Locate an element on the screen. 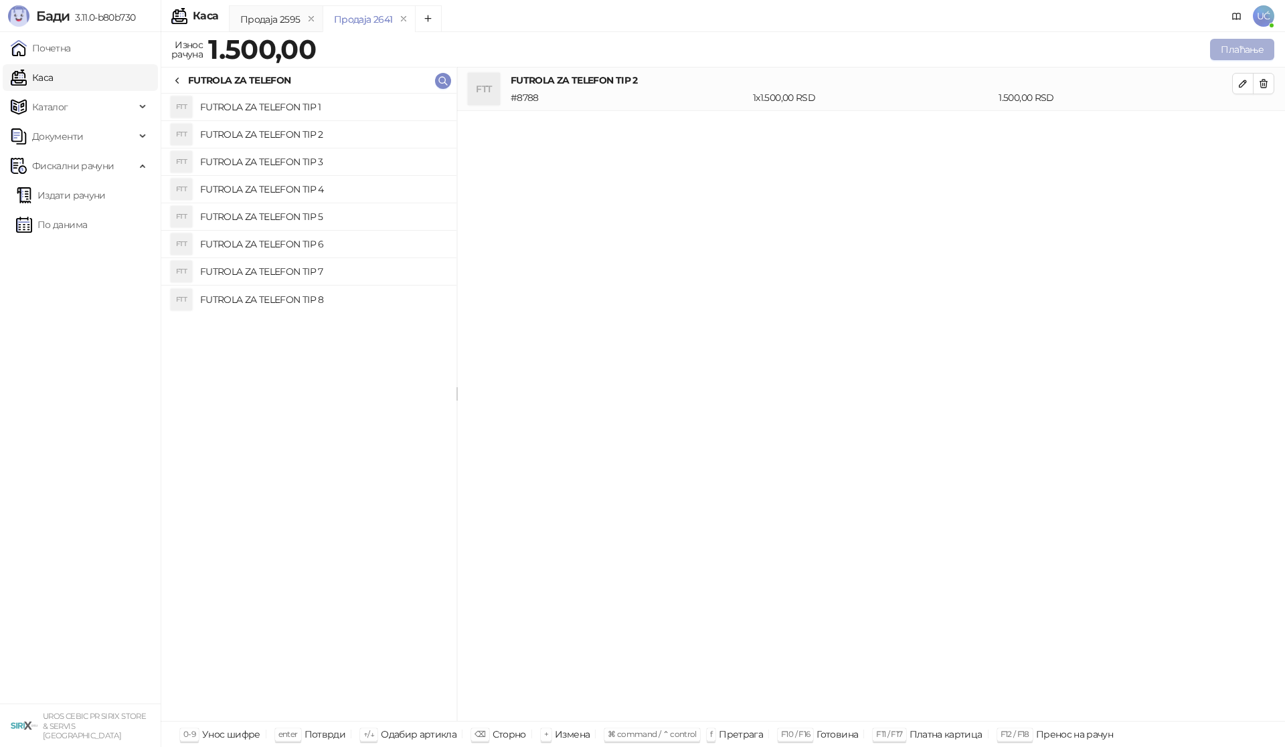 The width and height of the screenshot is (1285, 747). div: Каса is located at coordinates (205, 16).